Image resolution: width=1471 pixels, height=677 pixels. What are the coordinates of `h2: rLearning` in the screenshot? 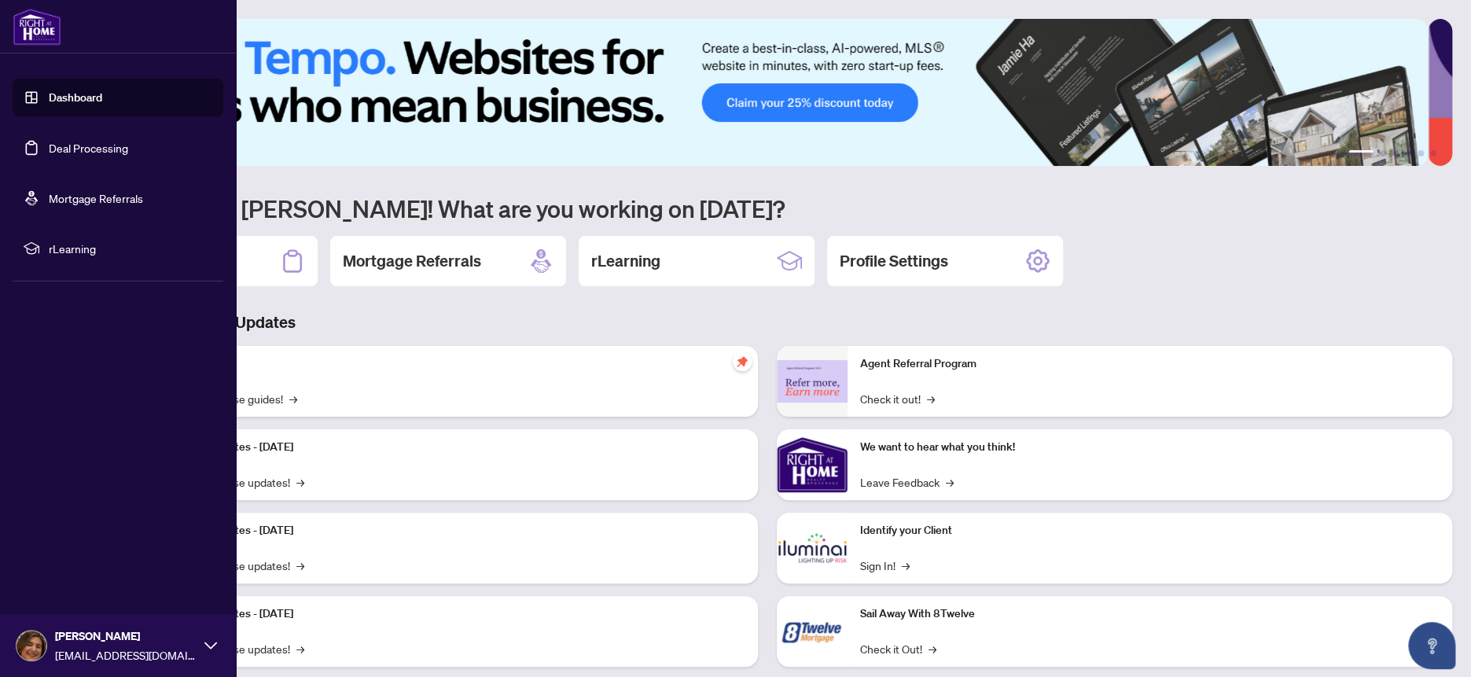 It's located at (626, 261).